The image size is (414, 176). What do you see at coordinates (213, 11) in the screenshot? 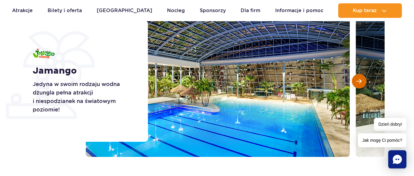
I see `a: Sponsorzy` at bounding box center [213, 11].